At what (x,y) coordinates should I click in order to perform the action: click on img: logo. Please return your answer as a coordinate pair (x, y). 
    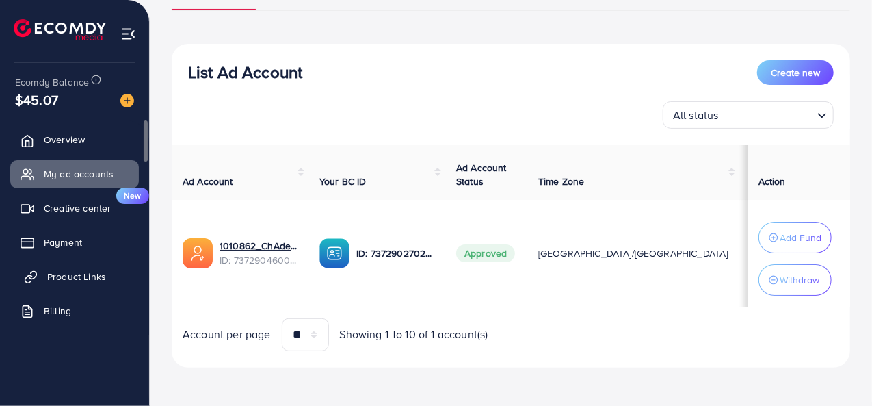
    Looking at the image, I should click on (60, 29).